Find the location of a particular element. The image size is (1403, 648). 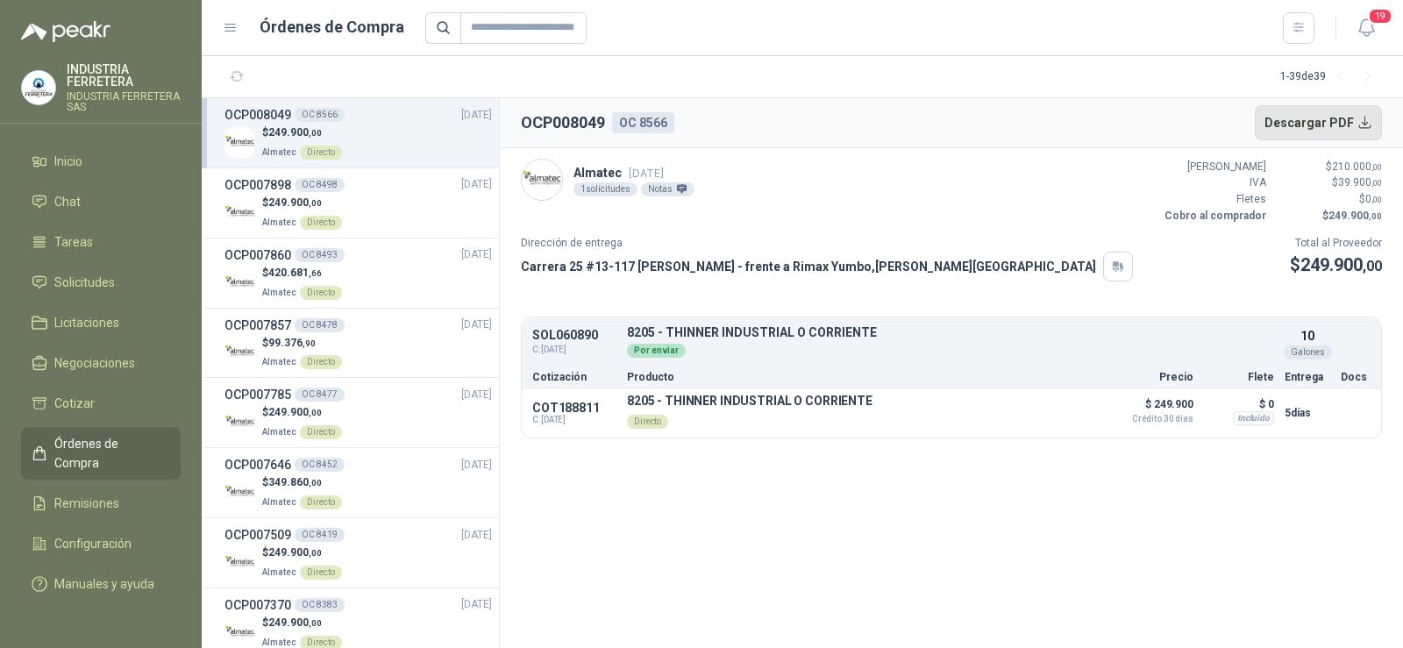

div: OC 8478 is located at coordinates (319, 325).